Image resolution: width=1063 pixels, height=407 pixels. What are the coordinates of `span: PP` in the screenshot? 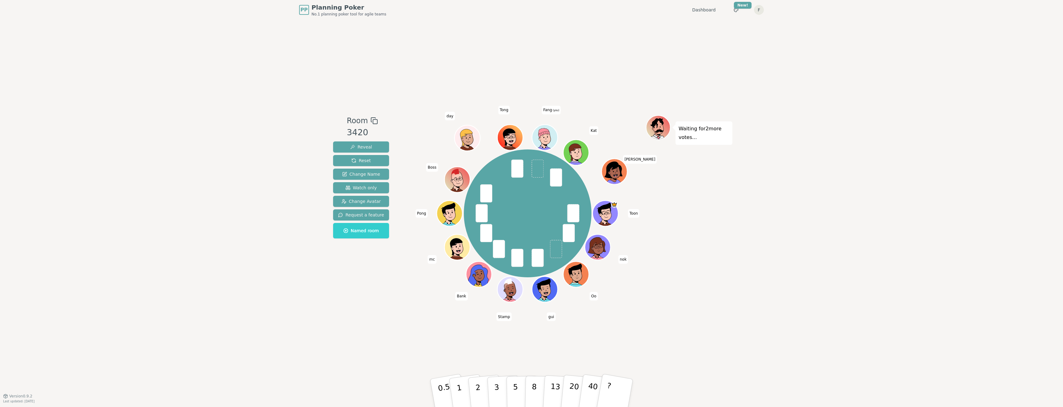 It's located at (304, 10).